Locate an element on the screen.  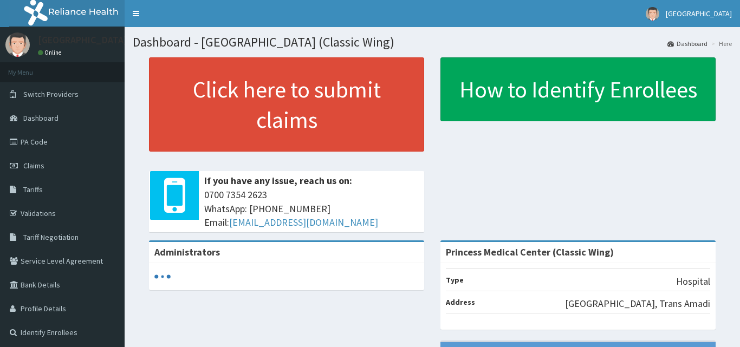
b: If you have any issue, reach us on: is located at coordinates (278, 180).